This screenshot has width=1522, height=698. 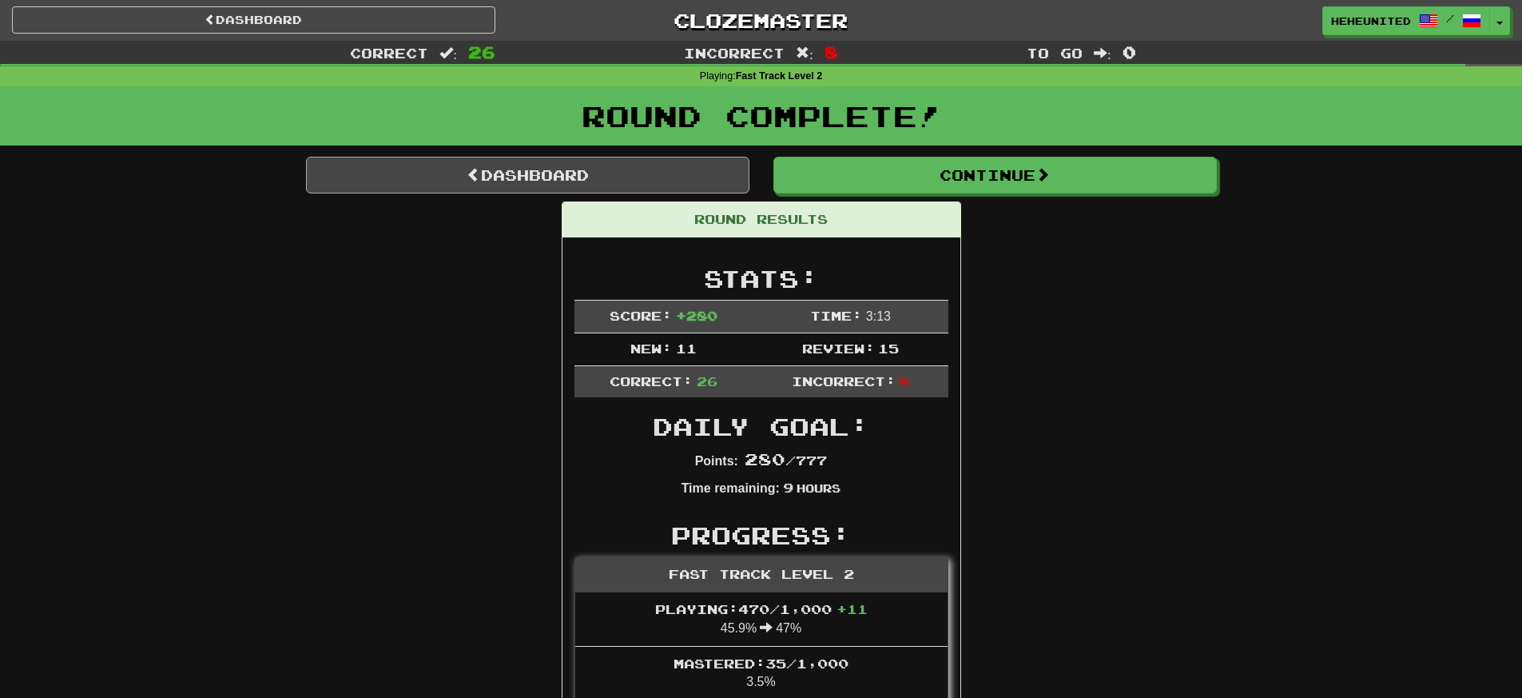 I want to click on strong: Time remaining:, so click(x=730, y=487).